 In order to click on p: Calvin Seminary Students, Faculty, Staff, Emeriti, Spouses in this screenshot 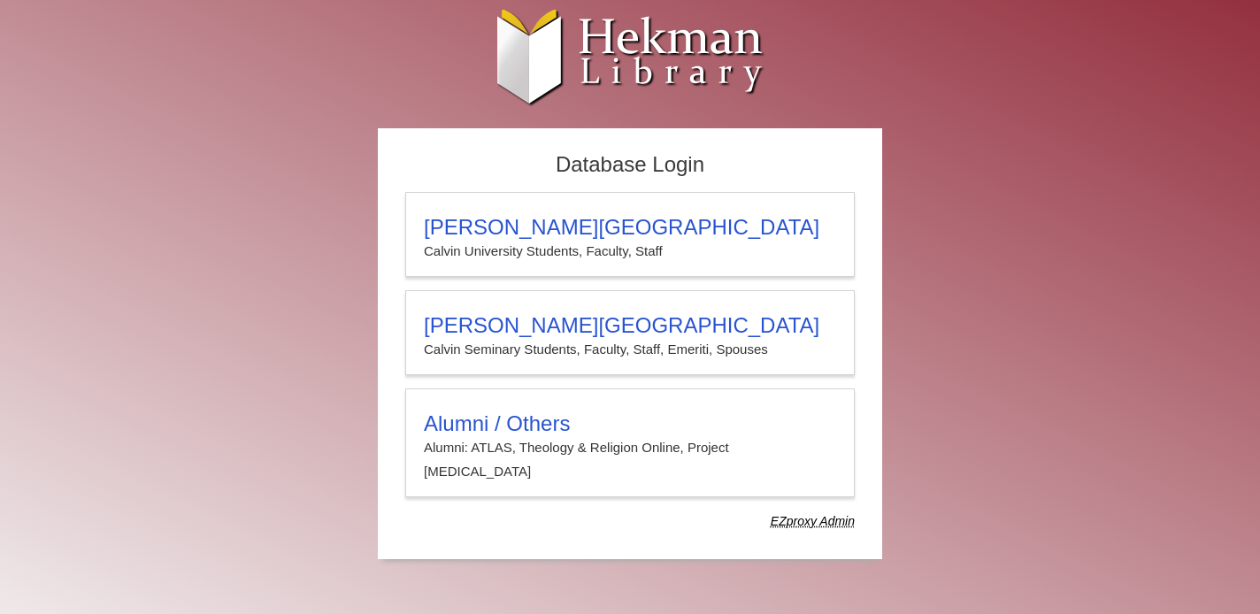, I will do `click(630, 349)`.